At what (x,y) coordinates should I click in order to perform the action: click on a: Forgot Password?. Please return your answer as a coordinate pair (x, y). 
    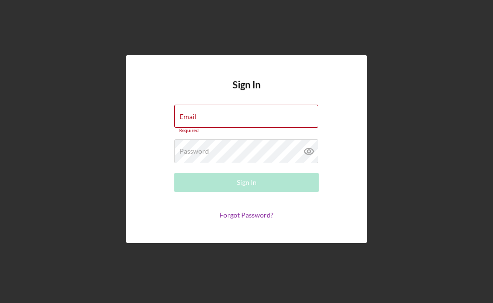
    Looking at the image, I should click on (246, 215).